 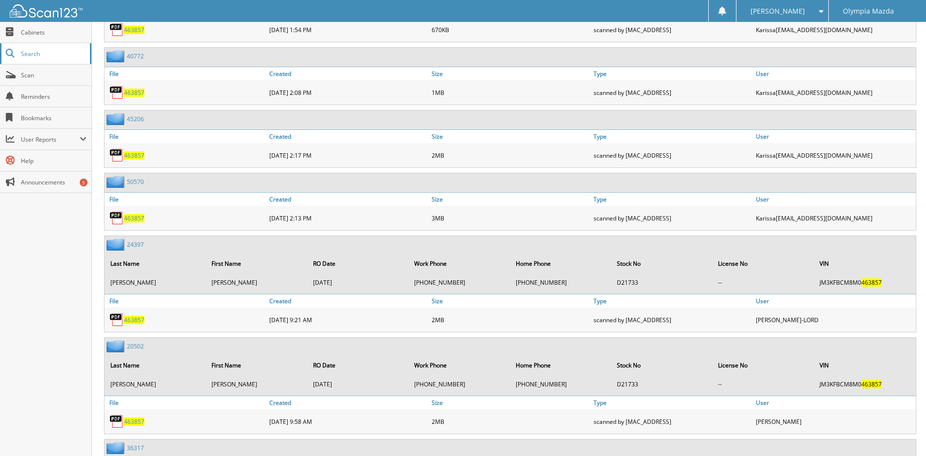 What do you see at coordinates (868, 11) in the screenshot?
I see `span: Olympia Mazda` at bounding box center [868, 11].